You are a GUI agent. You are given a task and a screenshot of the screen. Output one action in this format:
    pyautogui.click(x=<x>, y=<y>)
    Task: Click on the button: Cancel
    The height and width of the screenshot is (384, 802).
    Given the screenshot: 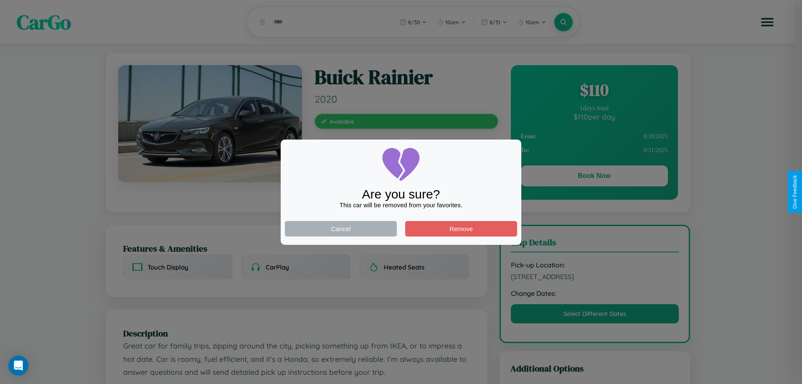 What is the action you would take?
    pyautogui.click(x=341, y=229)
    